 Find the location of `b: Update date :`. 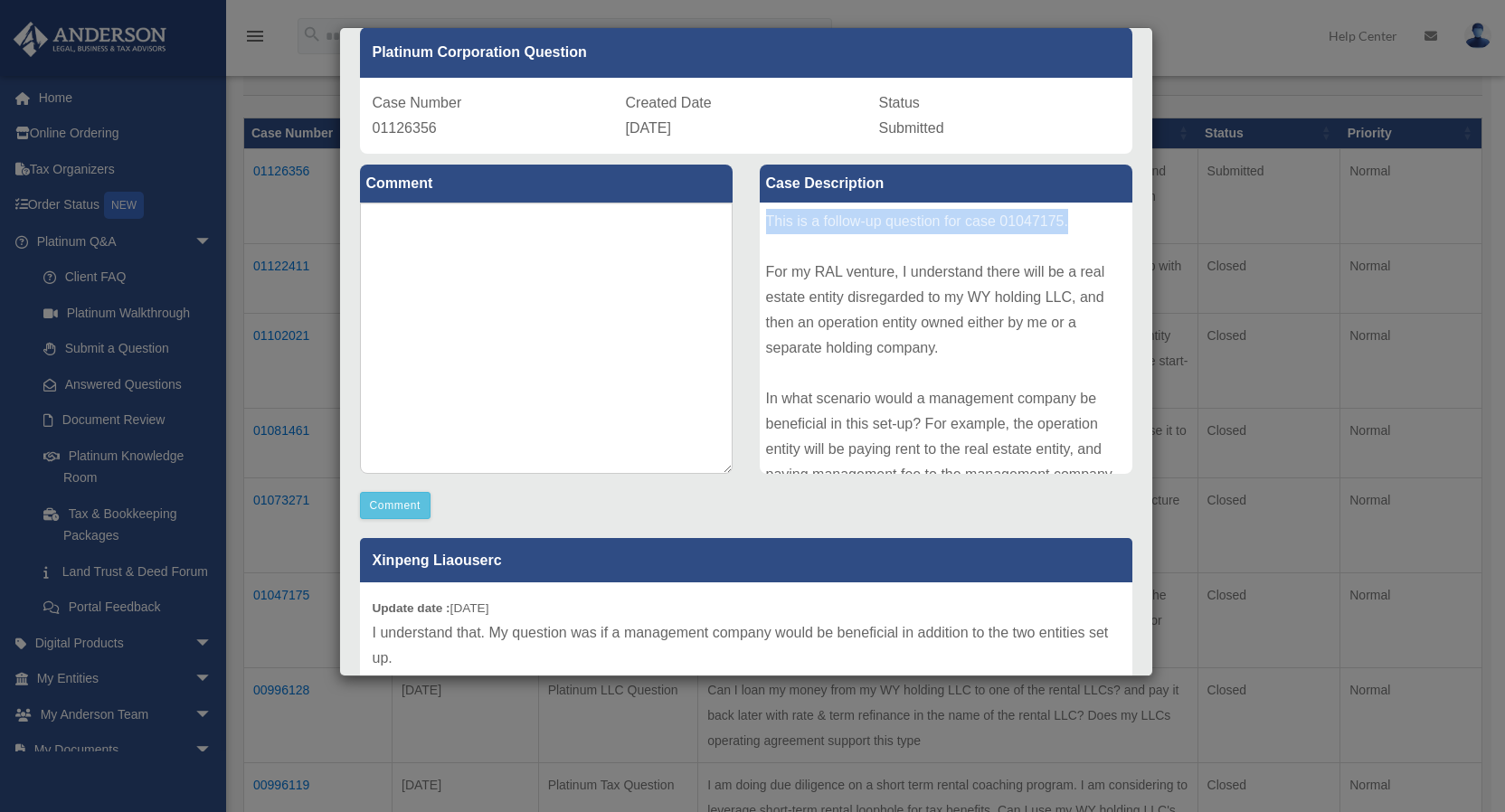

b: Update date : is located at coordinates (411, 607).